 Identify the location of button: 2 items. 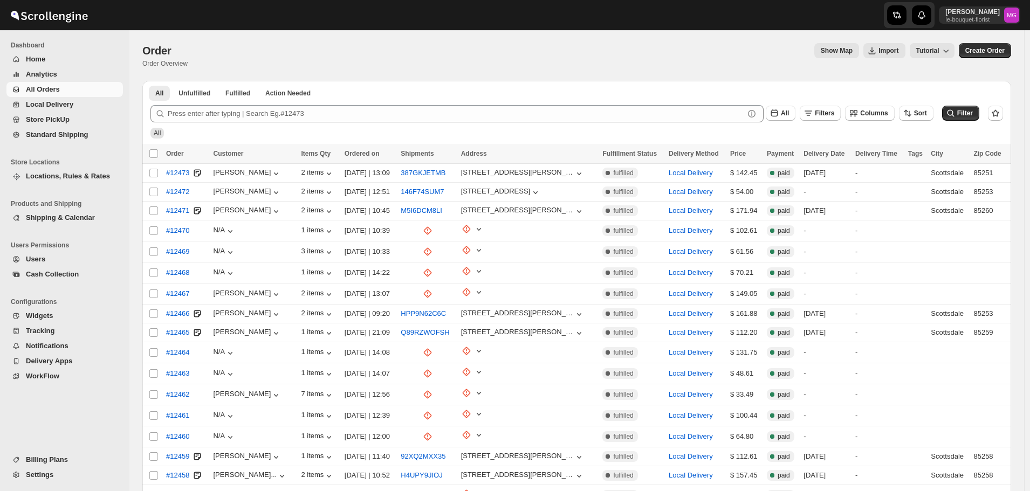
(318, 314).